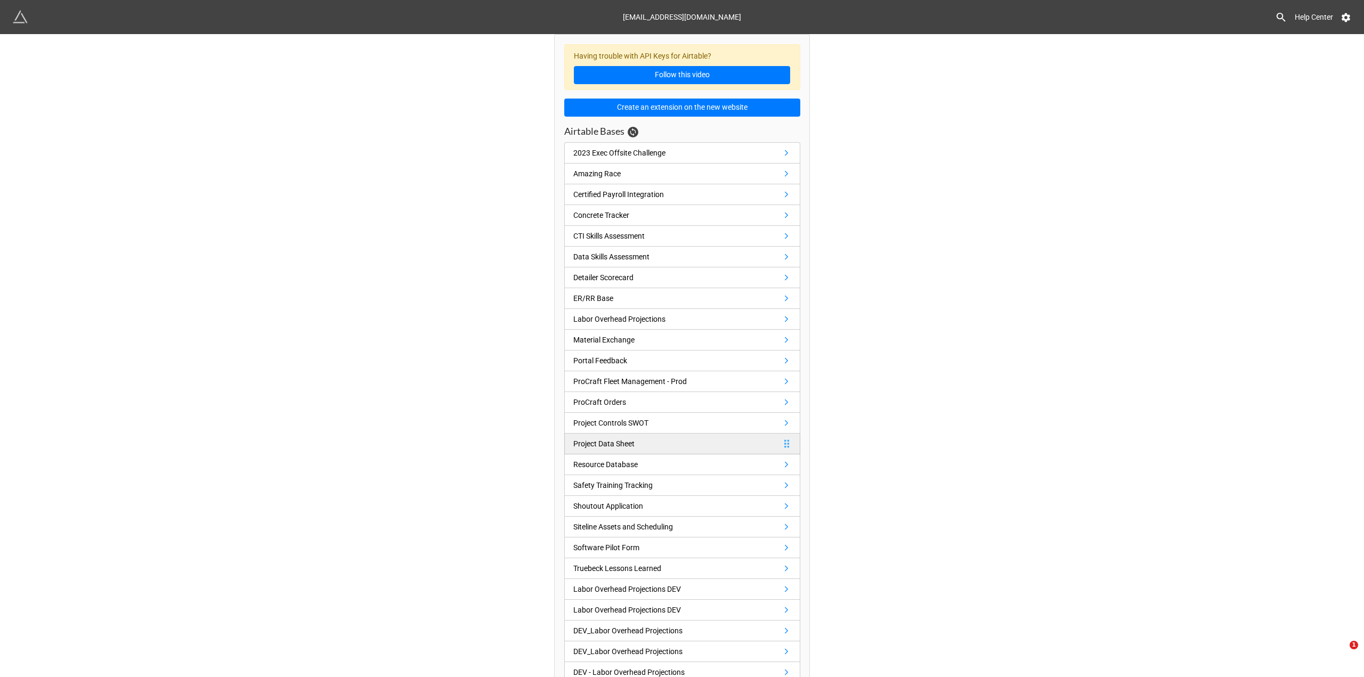  I want to click on a: ProCraft Fleet Management - Prod, so click(682, 382).